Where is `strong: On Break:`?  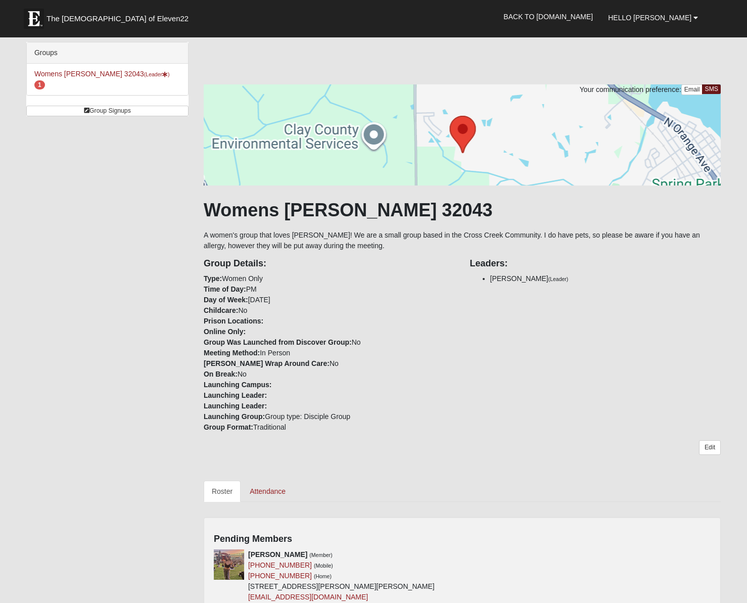
strong: On Break: is located at coordinates (220, 374).